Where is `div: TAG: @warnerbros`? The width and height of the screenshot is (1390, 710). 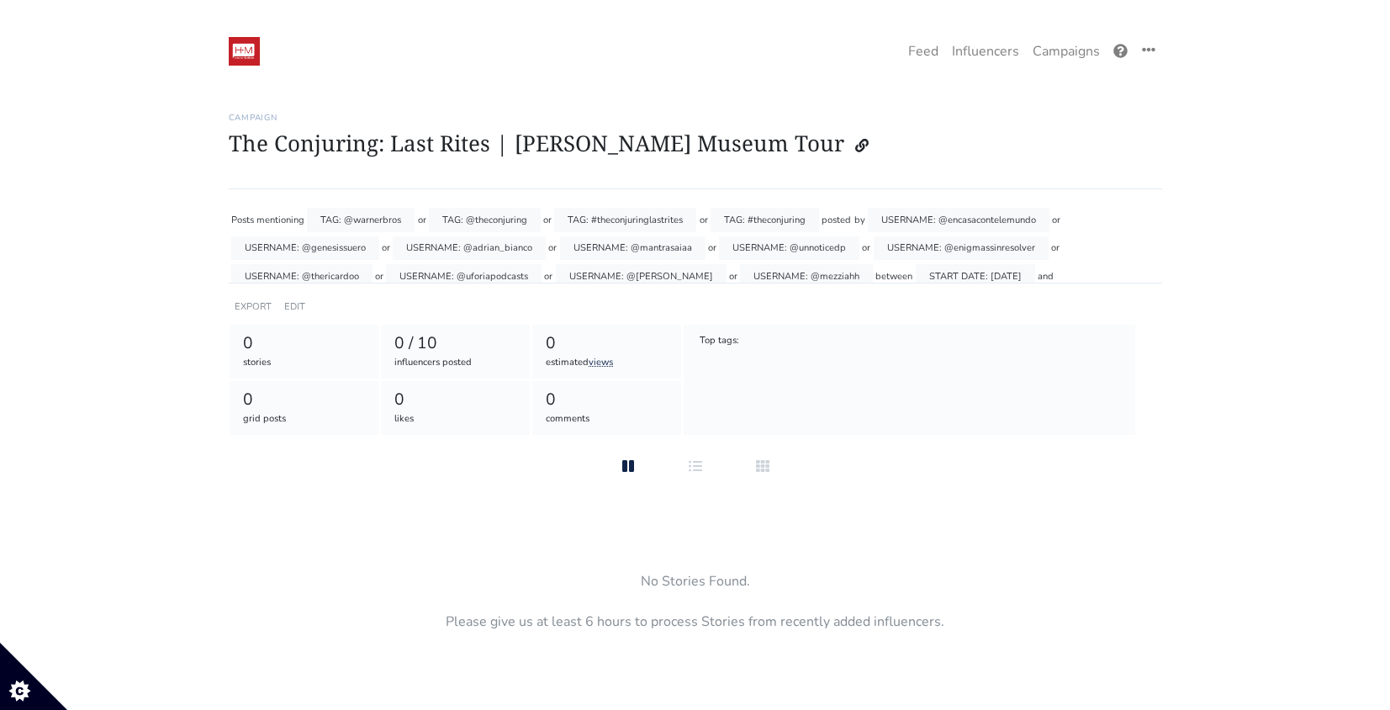 div: TAG: @warnerbros is located at coordinates (361, 220).